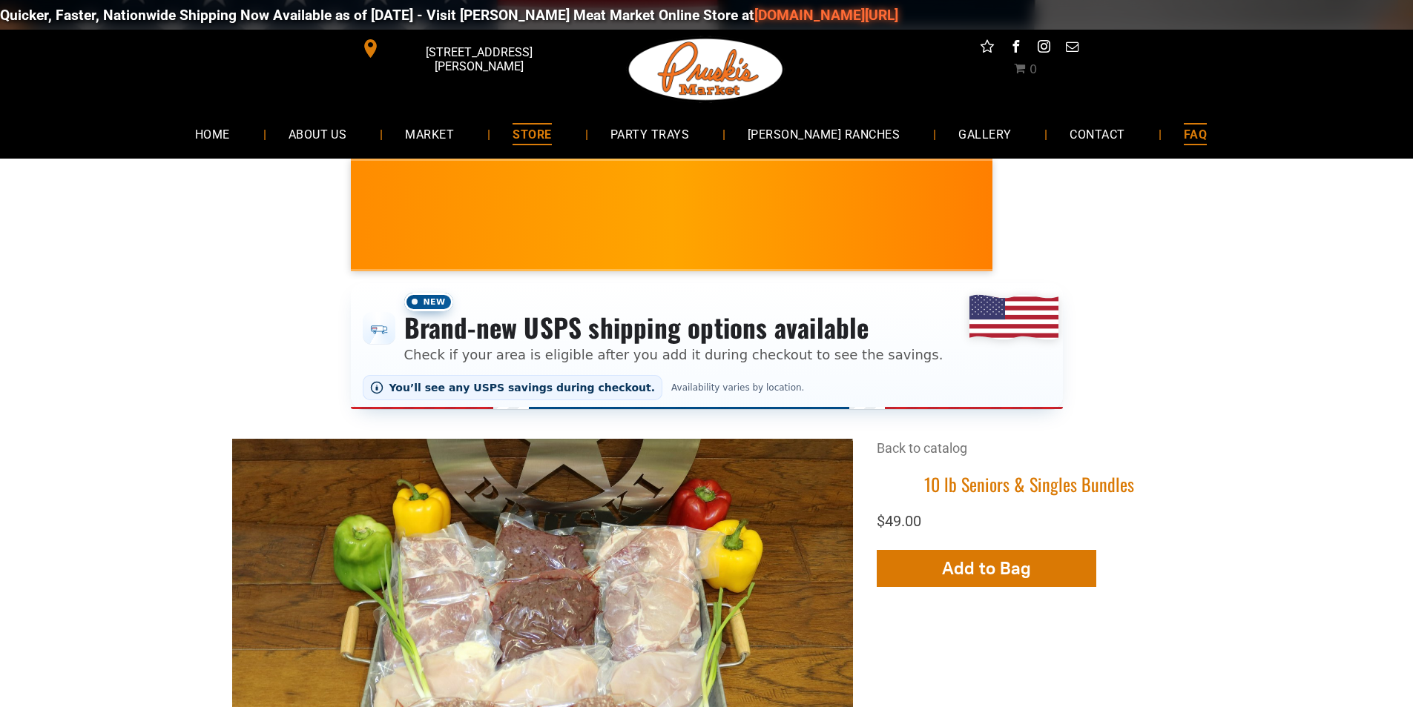 This screenshot has width=1413, height=707. I want to click on h3: Brand-new USPS shipping options available, so click(673, 328).